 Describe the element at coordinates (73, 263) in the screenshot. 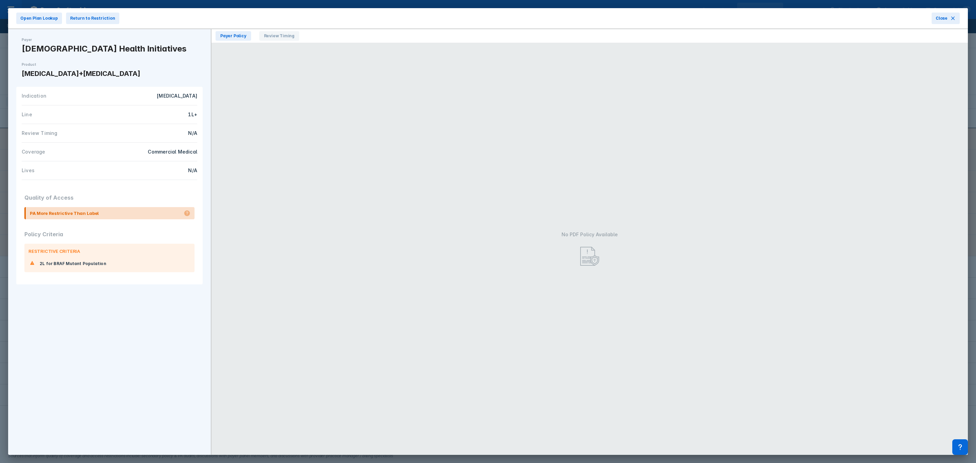

I see `span: 2L for BRAF Mutant Population` at that location.